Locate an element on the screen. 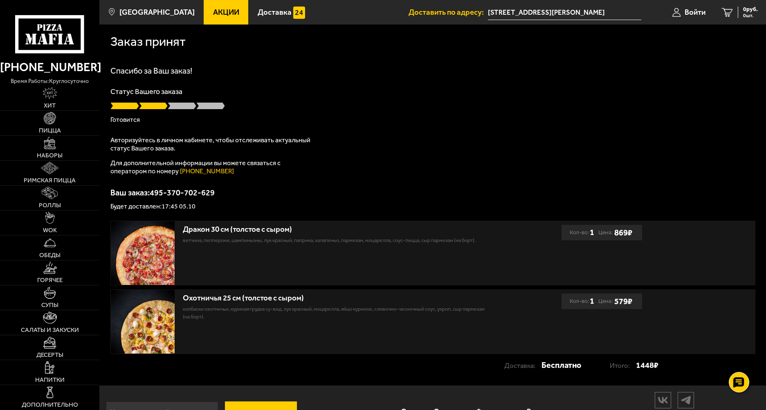  span: Акции is located at coordinates (226, 12).